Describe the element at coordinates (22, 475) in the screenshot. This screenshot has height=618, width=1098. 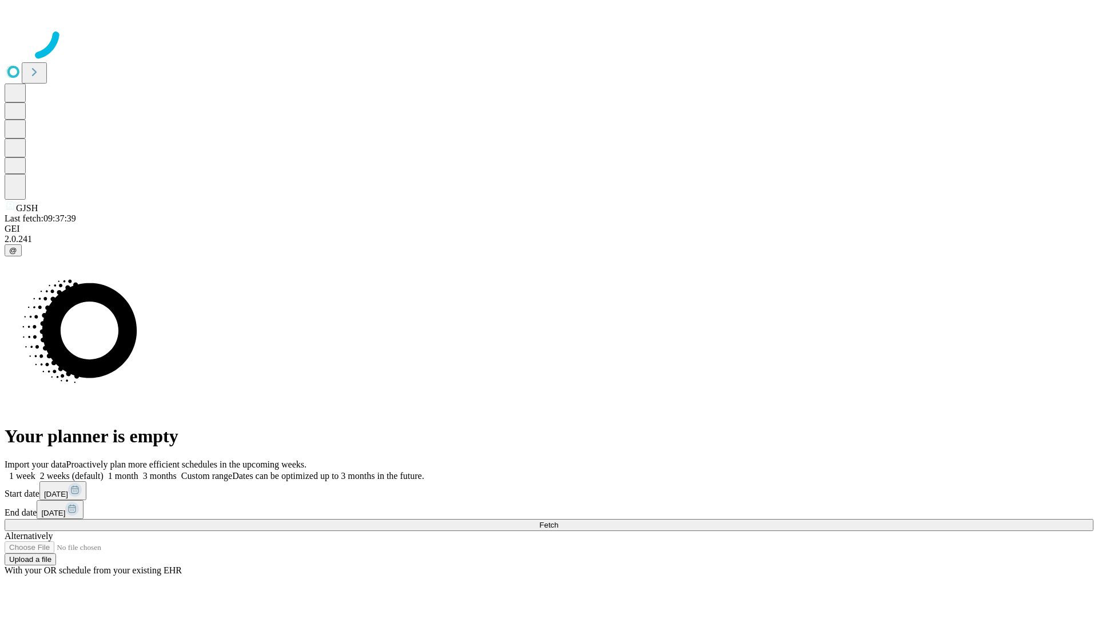
I see `span: 1 week` at that location.